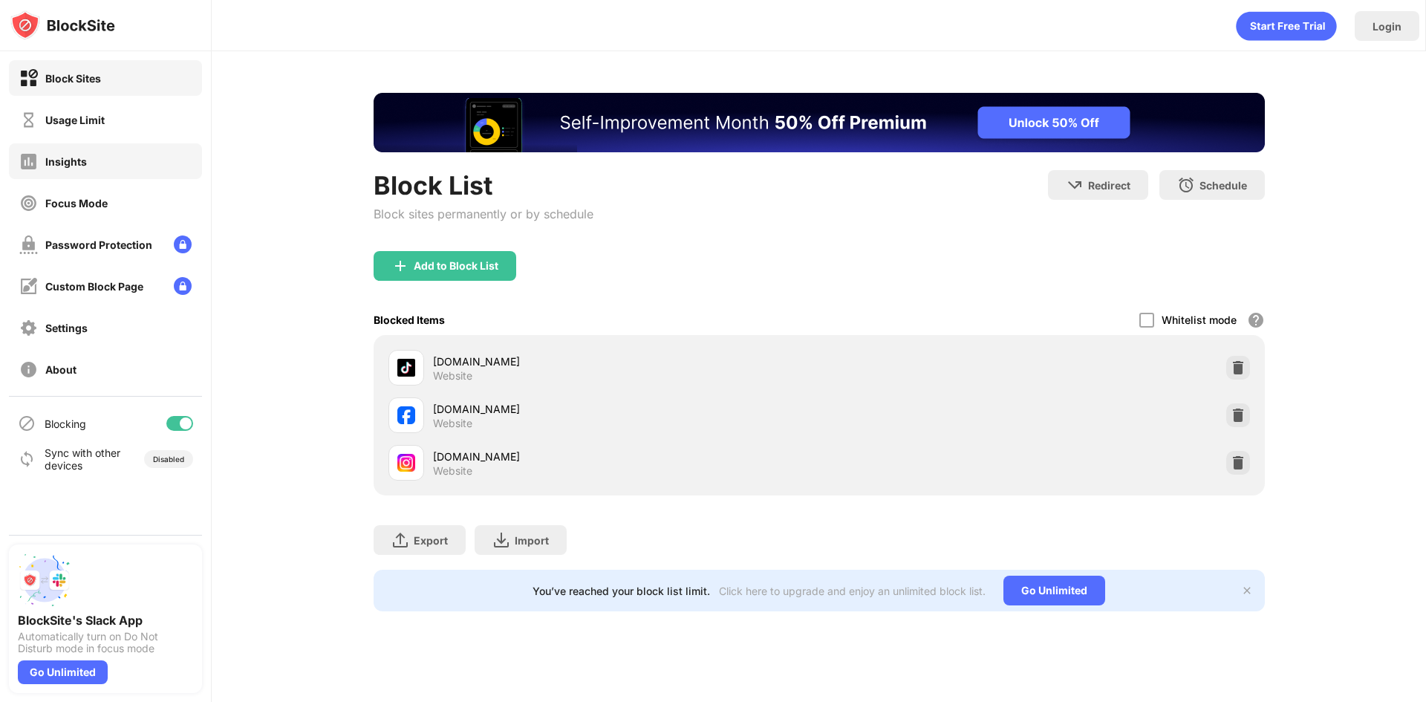 The image size is (1426, 702). I want to click on div: BlockSite's Slack App, so click(105, 620).